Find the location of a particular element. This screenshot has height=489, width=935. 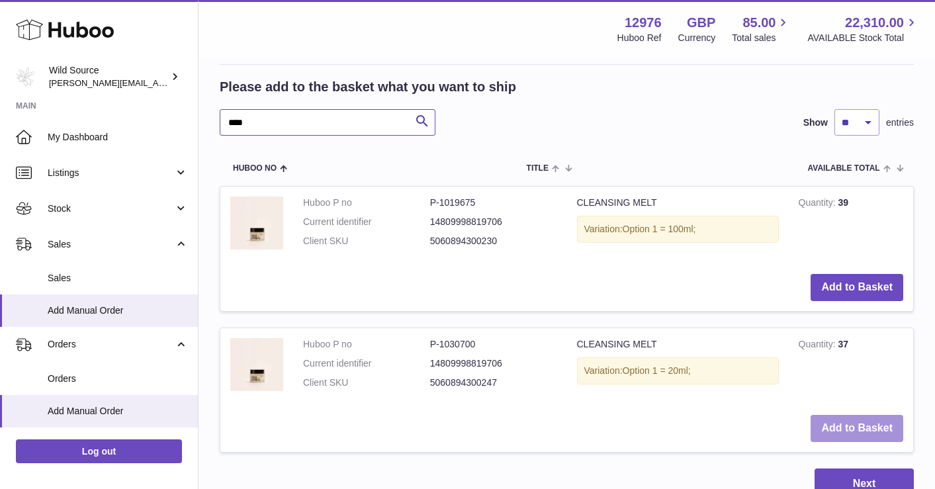

a: Log out is located at coordinates (99, 451).